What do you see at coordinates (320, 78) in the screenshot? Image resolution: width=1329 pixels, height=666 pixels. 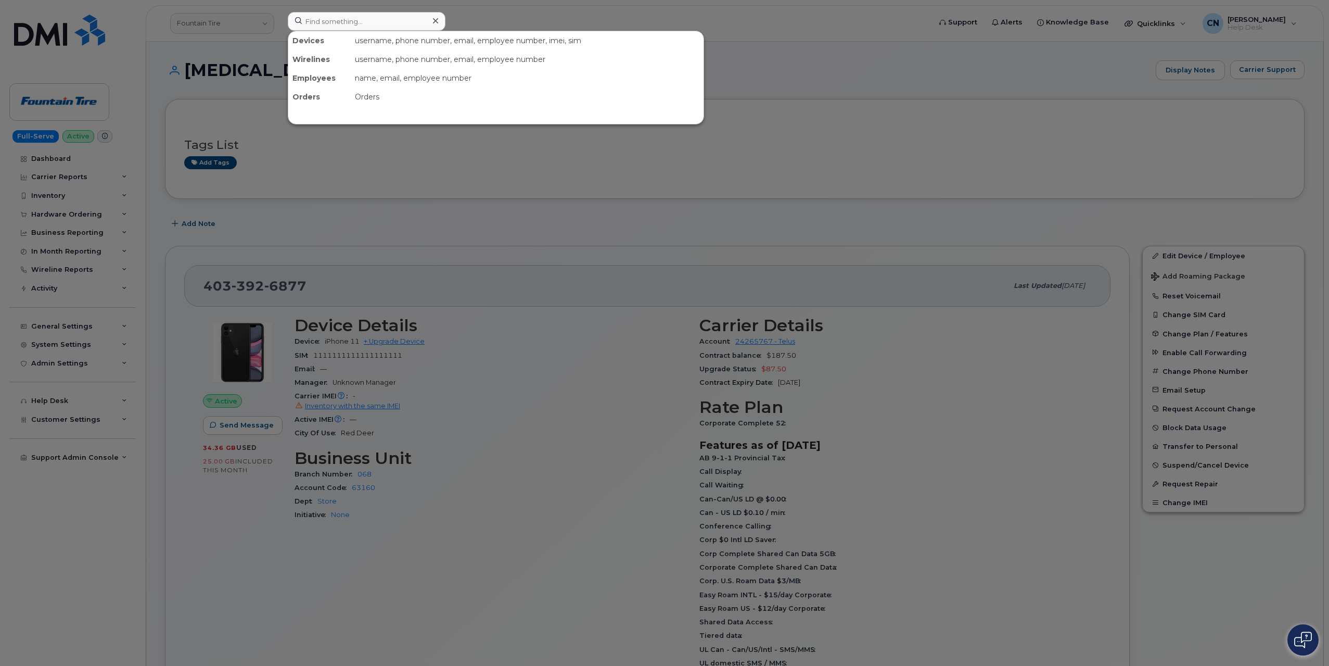 I see `div: Employees` at bounding box center [320, 78].